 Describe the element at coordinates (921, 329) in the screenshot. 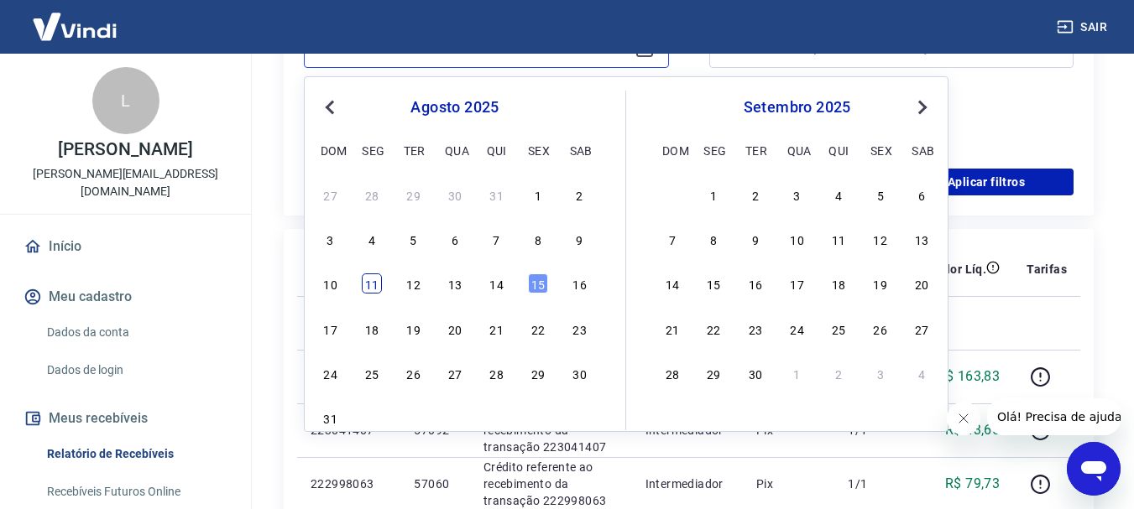

I see `div: Choose sábado, 27 de setembro de 2025` at that location.